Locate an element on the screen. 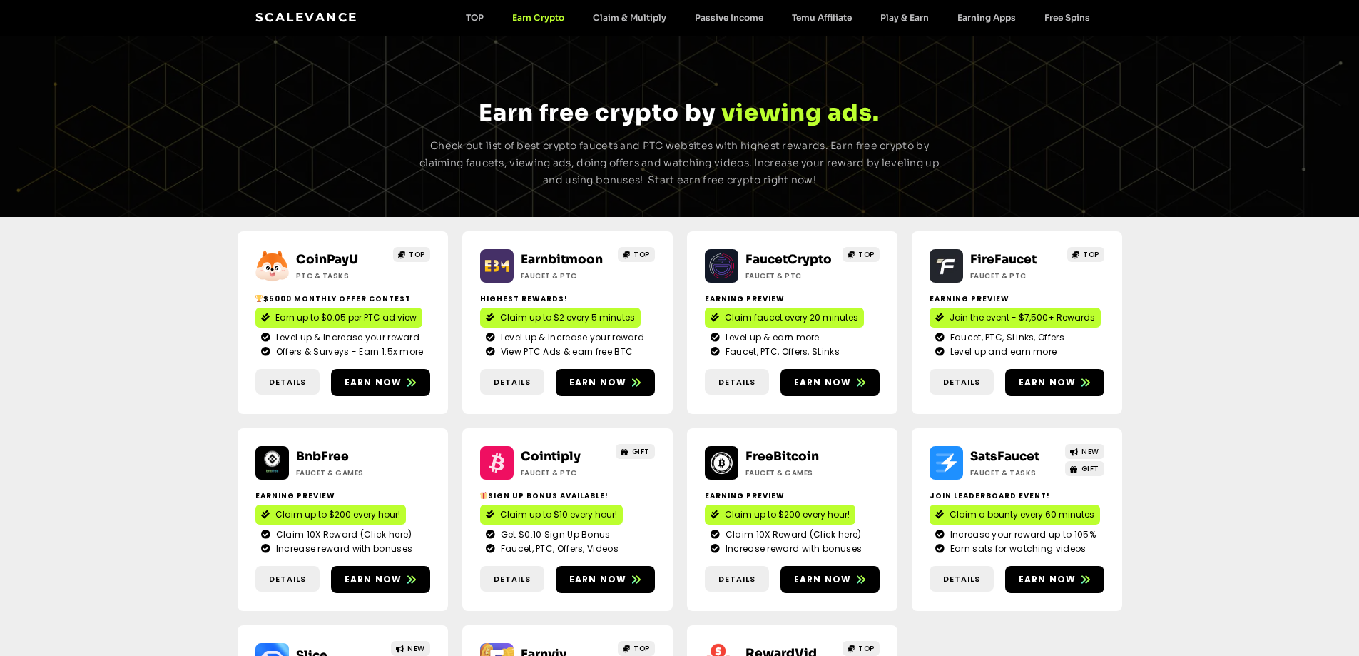 This screenshot has width=1359, height=656. a: Earning Apps is located at coordinates (987, 17).